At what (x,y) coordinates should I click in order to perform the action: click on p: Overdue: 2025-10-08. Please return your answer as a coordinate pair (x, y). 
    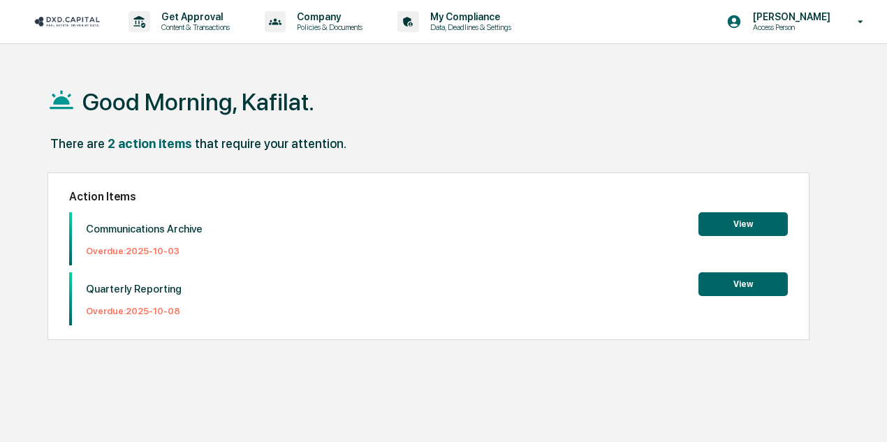
    Looking at the image, I should click on (133, 311).